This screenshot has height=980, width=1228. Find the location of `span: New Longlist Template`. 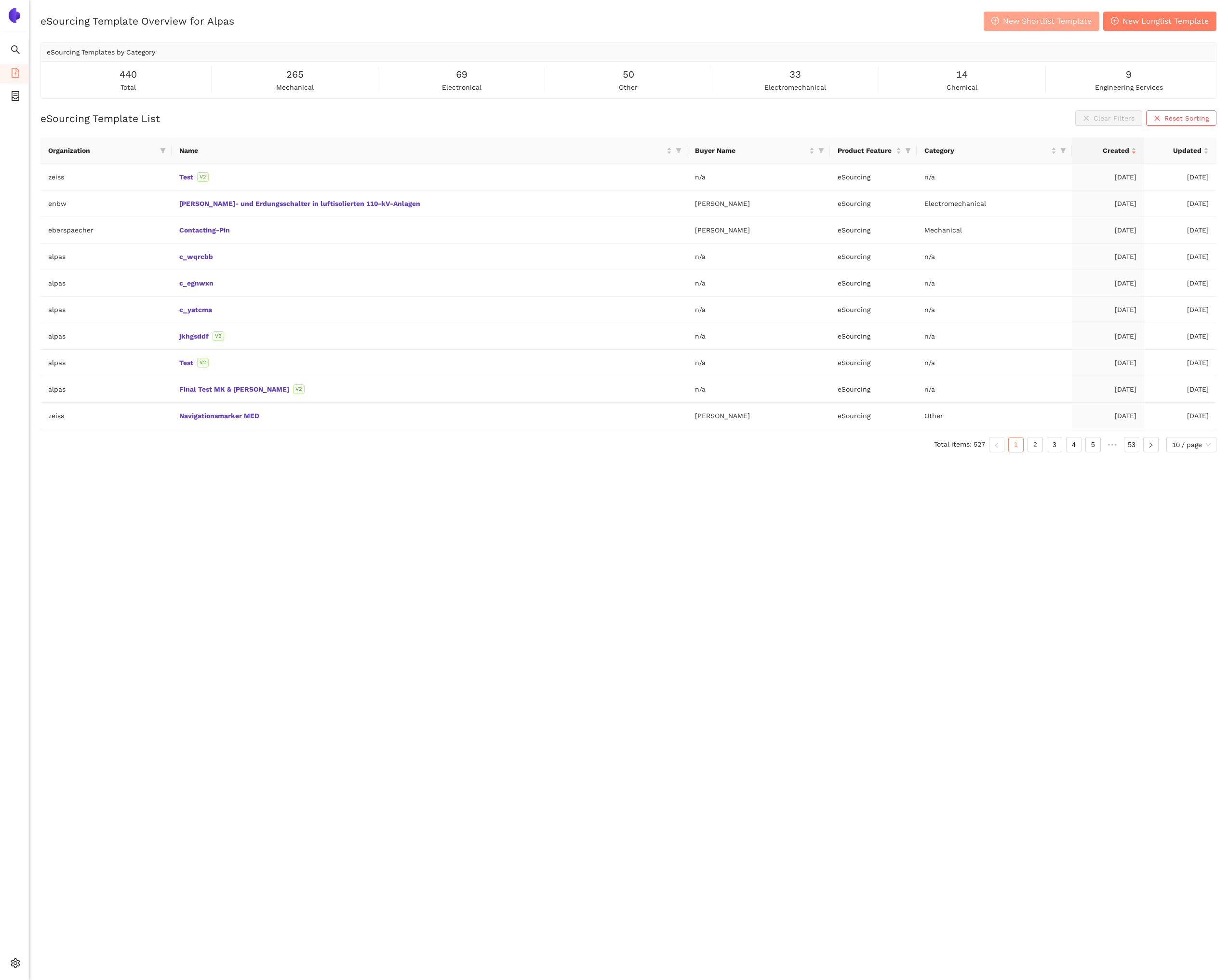

span: New Longlist Template is located at coordinates (1165, 21).